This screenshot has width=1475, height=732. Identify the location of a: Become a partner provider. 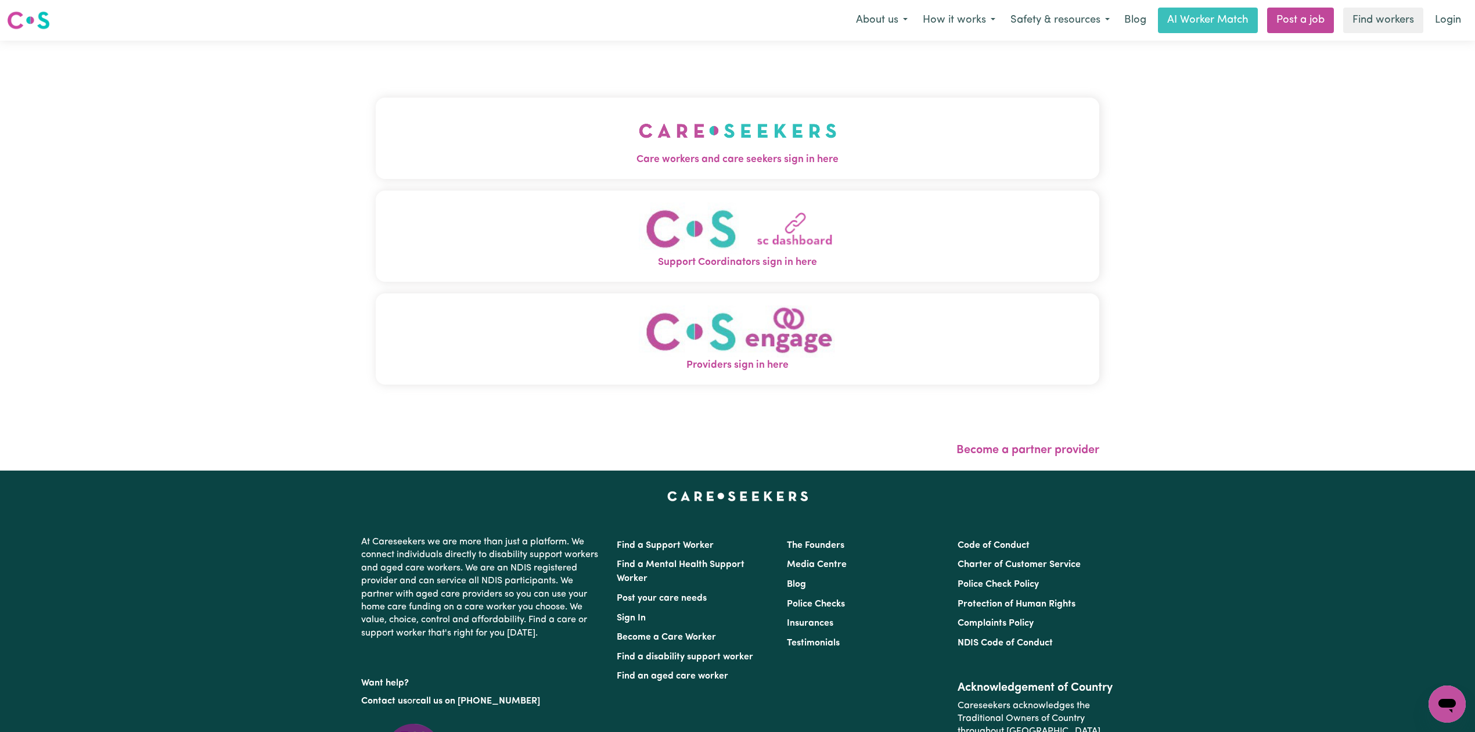
(1028, 450).